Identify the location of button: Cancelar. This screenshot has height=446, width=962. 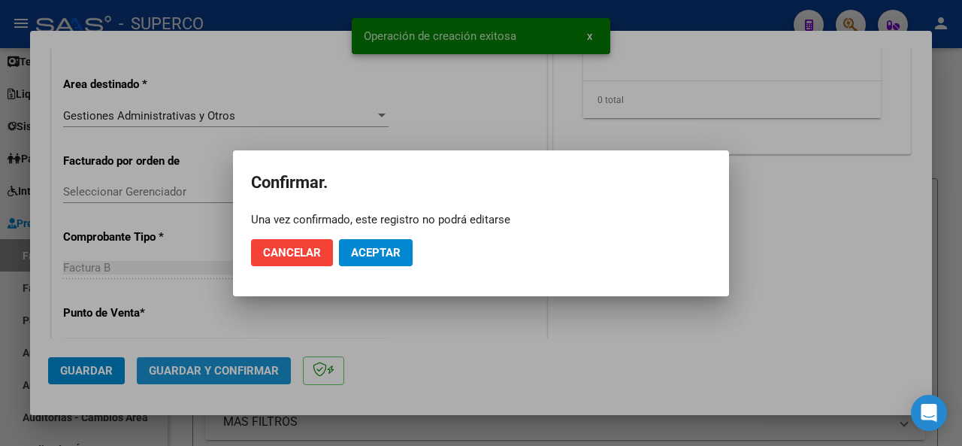
(292, 253).